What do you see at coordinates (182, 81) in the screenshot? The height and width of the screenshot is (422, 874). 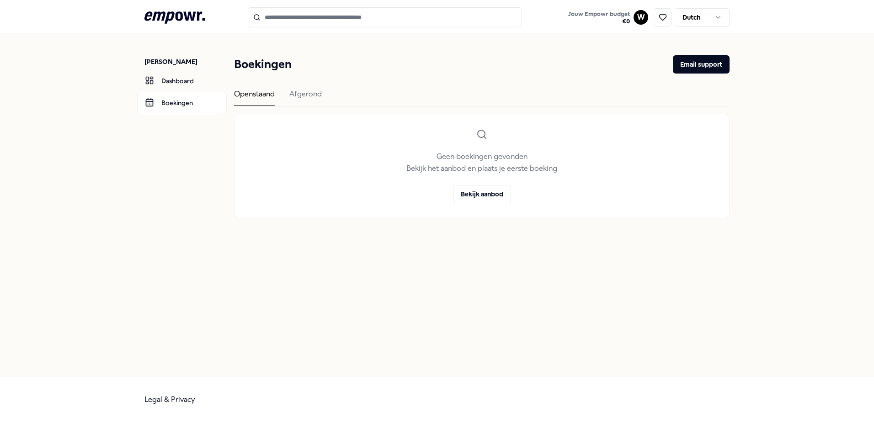 I see `a: Dashboard` at bounding box center [182, 81].